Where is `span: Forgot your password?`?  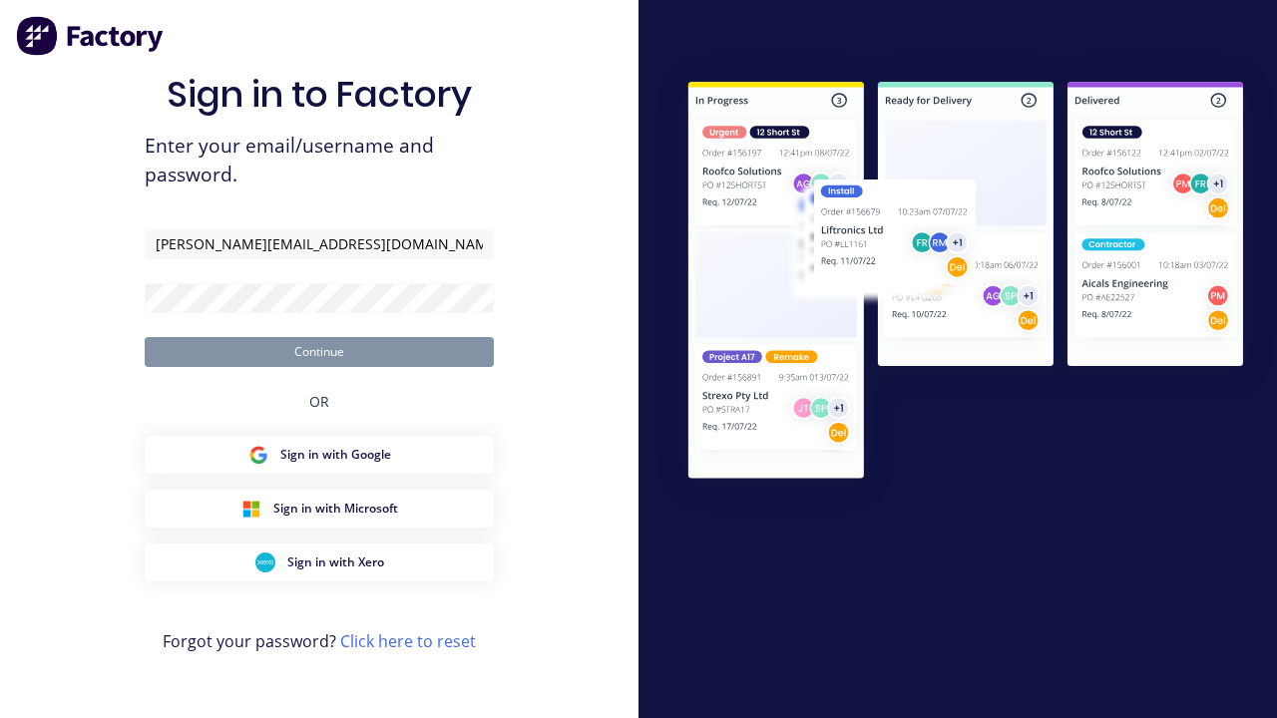
span: Forgot your password? is located at coordinates (319, 641).